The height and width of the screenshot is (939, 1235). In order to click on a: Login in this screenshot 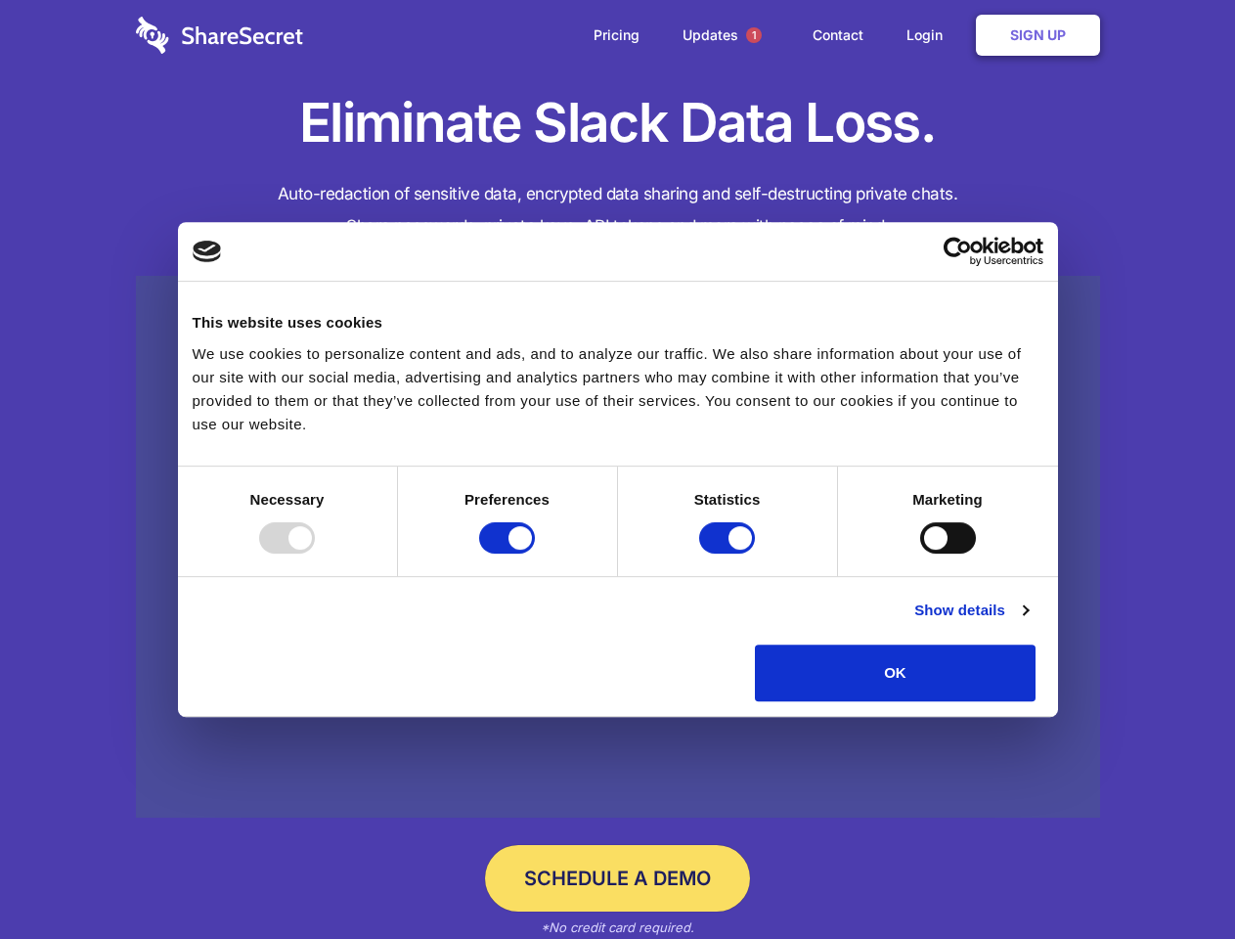, I will do `click(929, 35)`.